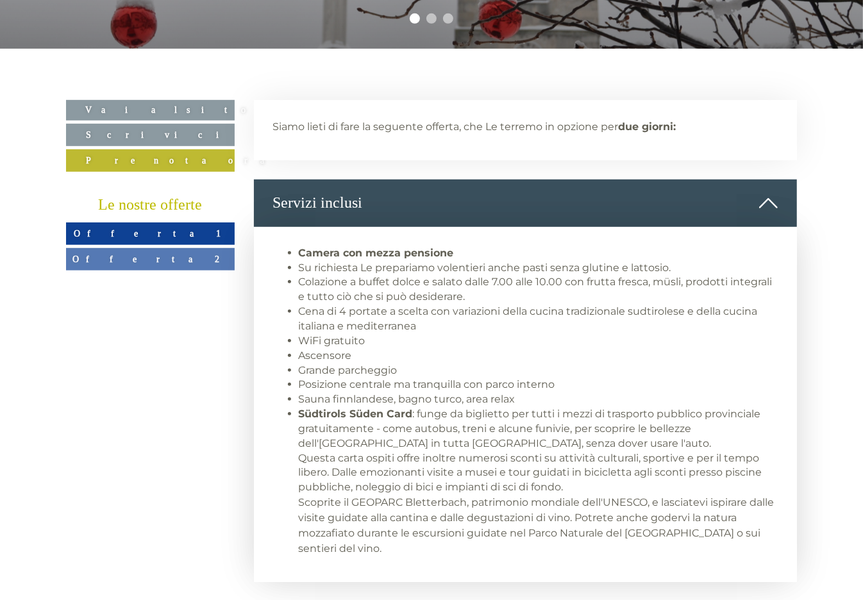 The height and width of the screenshot is (600, 863). What do you see at coordinates (150, 233) in the screenshot?
I see `span: Offerta 1` at bounding box center [150, 233].